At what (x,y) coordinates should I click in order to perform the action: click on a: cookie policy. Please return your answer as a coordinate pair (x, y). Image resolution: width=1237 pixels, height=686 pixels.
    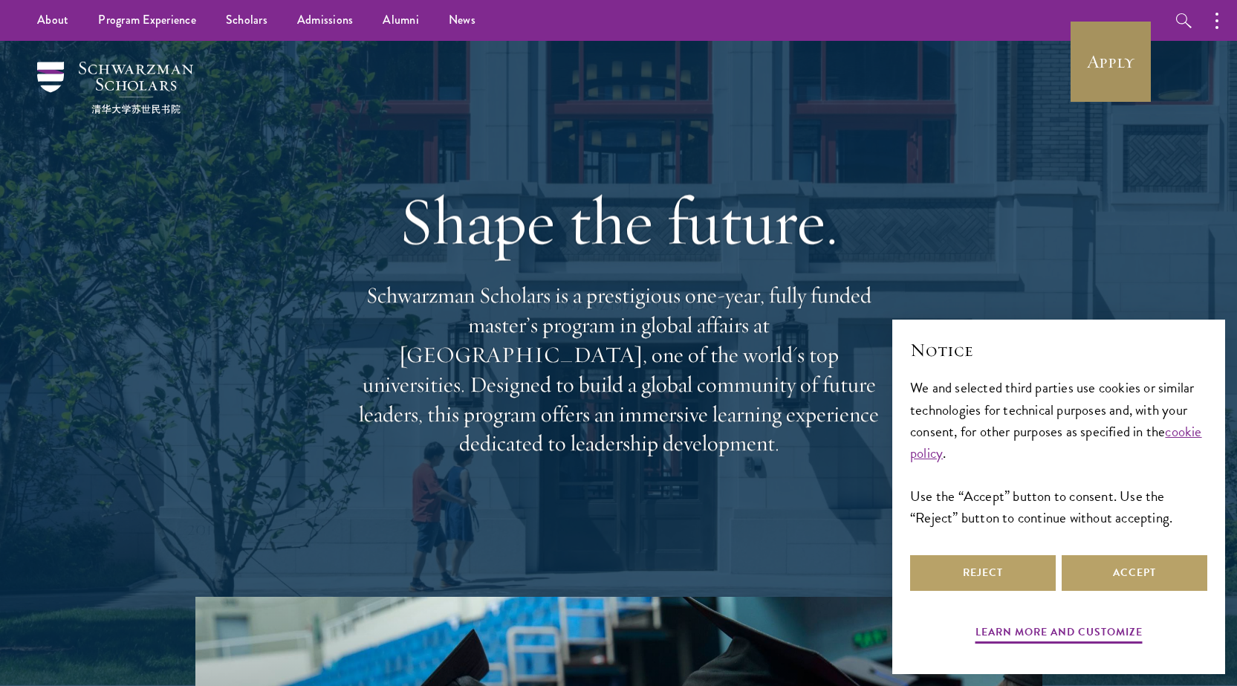
    Looking at the image, I should click on (1056, 442).